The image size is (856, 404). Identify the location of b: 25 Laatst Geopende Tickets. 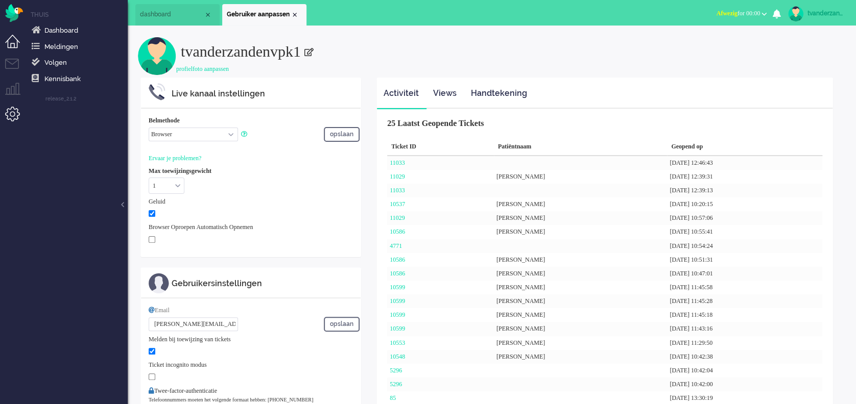
(435, 123).